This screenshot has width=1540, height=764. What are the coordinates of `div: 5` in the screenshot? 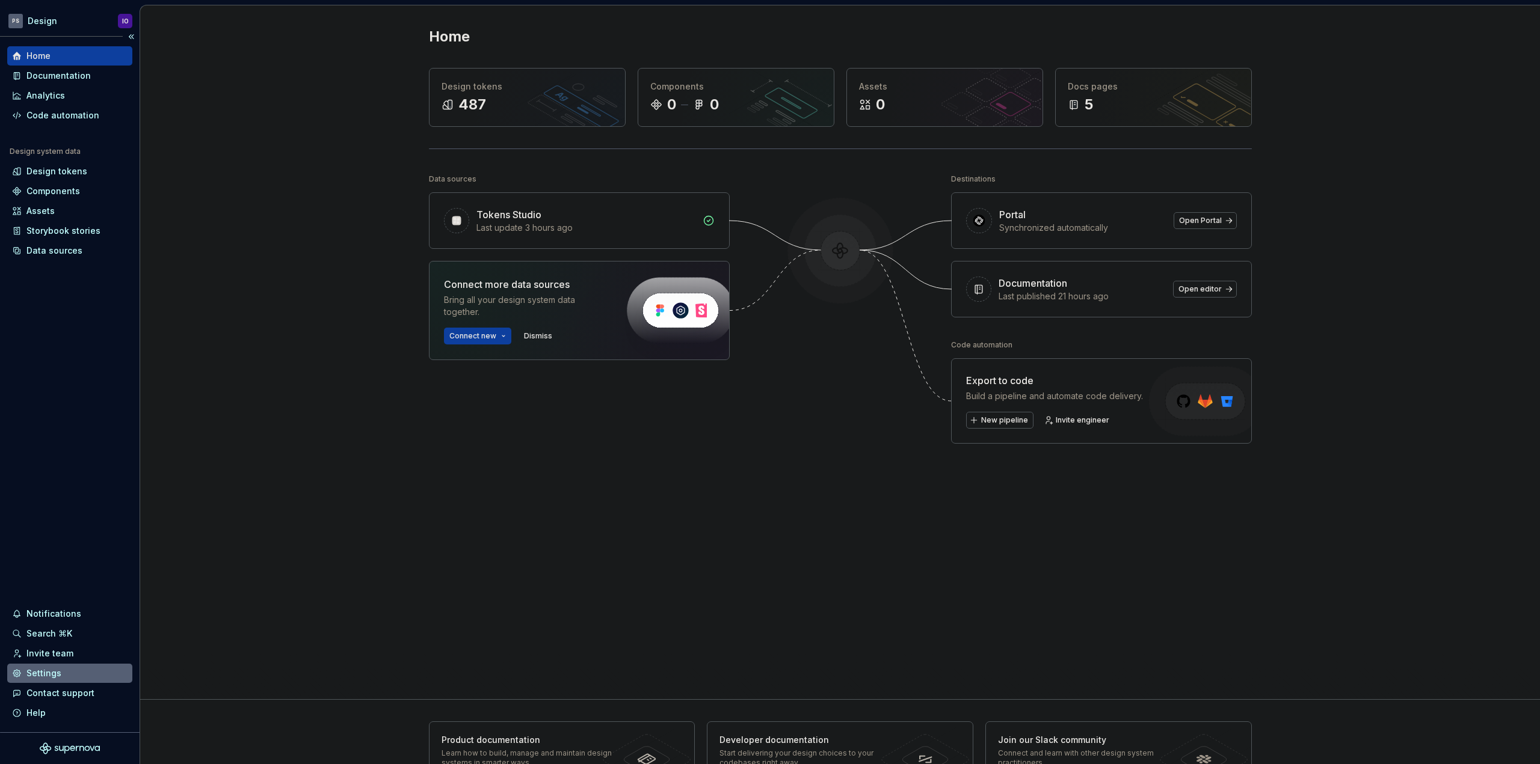 It's located at (1089, 105).